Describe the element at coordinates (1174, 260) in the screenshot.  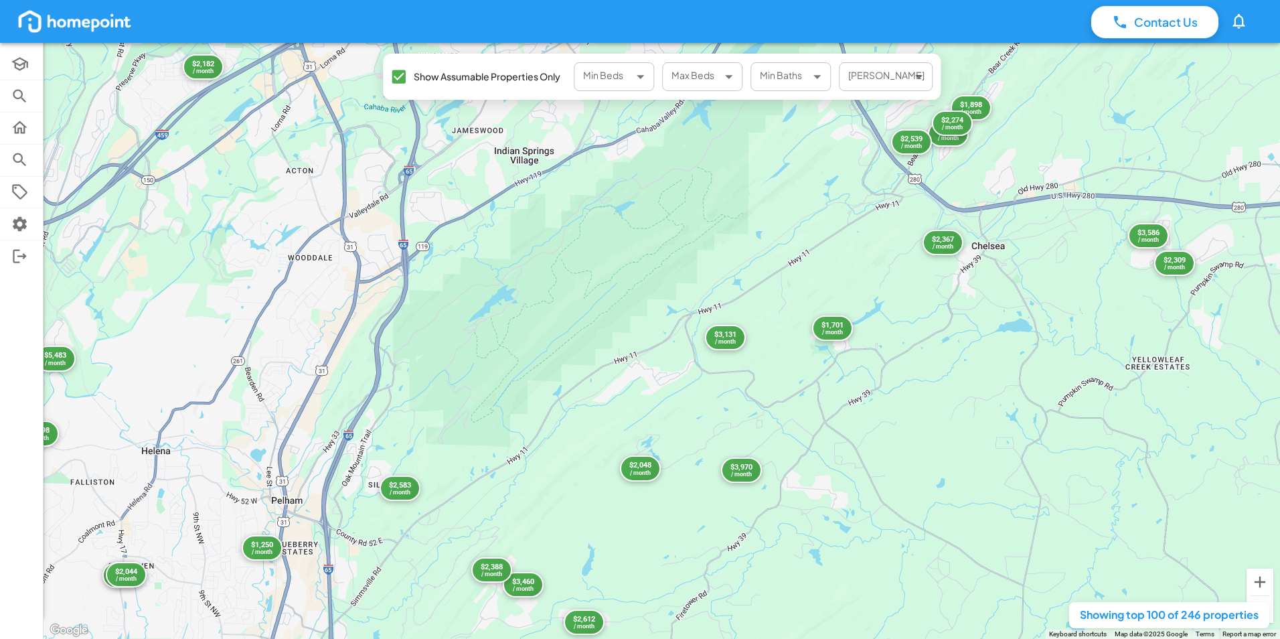
I see `div: $2,309` at that location.